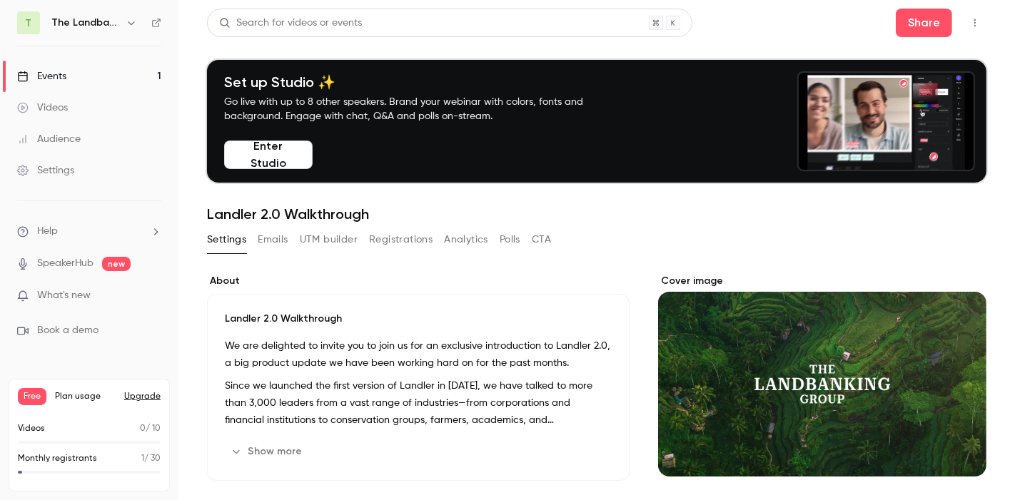 The width and height of the screenshot is (1015, 500). Describe the element at coordinates (68, 330) in the screenshot. I see `span: Book a demo` at that location.